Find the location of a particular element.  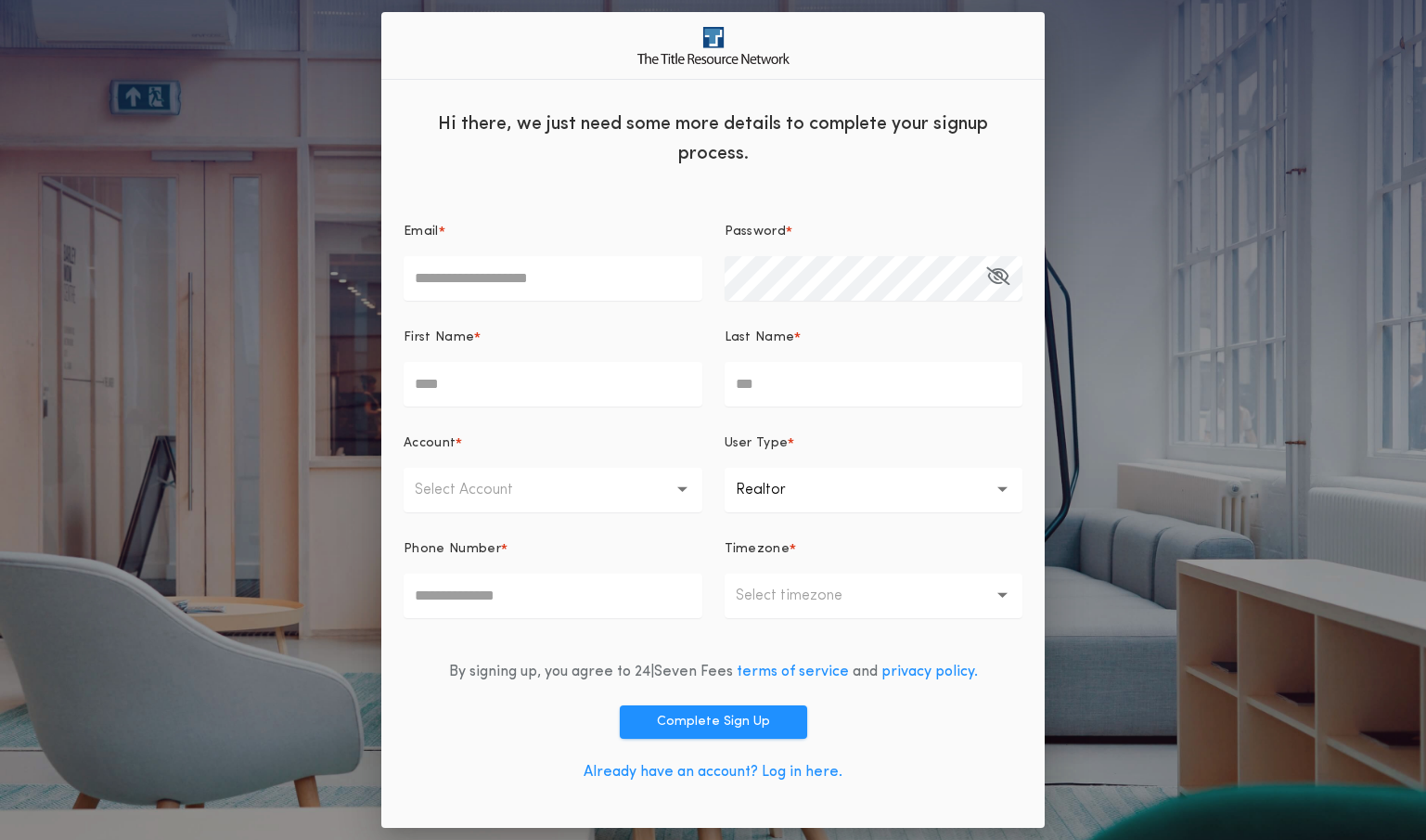

p: Phone Number is located at coordinates (452, 549).